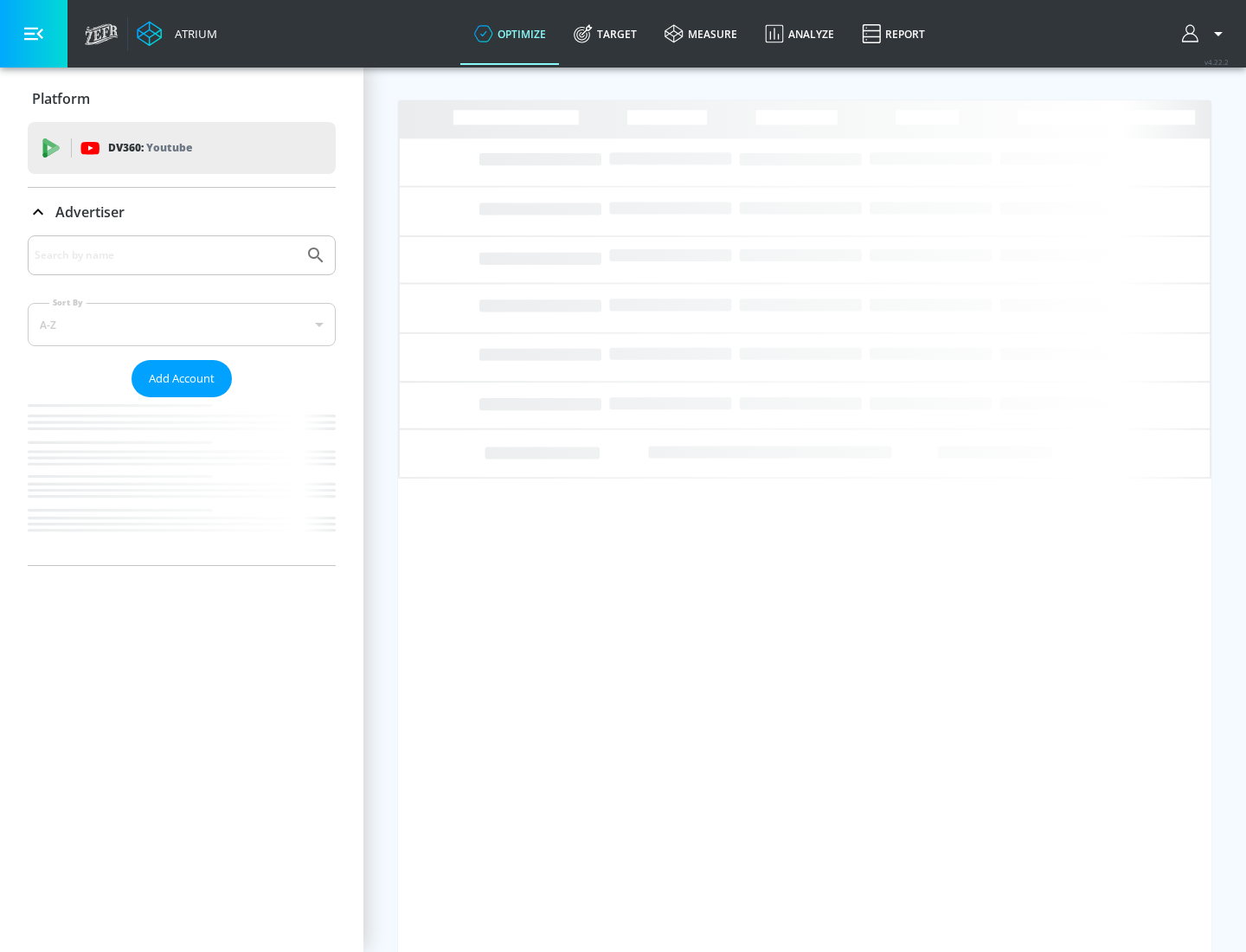  Describe the element at coordinates (165, 255) in the screenshot. I see `input: Search by name` at that location.